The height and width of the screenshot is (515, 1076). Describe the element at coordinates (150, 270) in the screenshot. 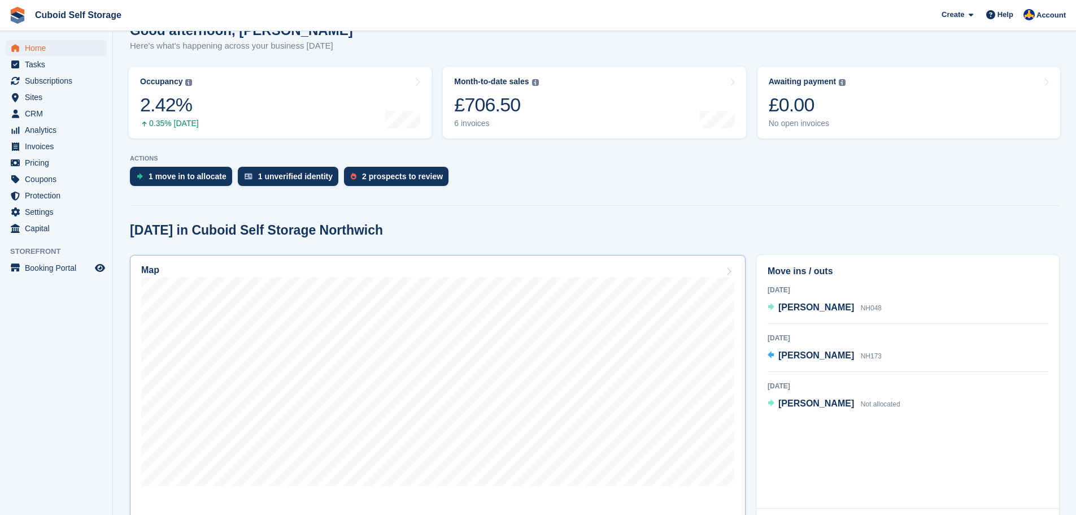

I see `h2: Map` at that location.